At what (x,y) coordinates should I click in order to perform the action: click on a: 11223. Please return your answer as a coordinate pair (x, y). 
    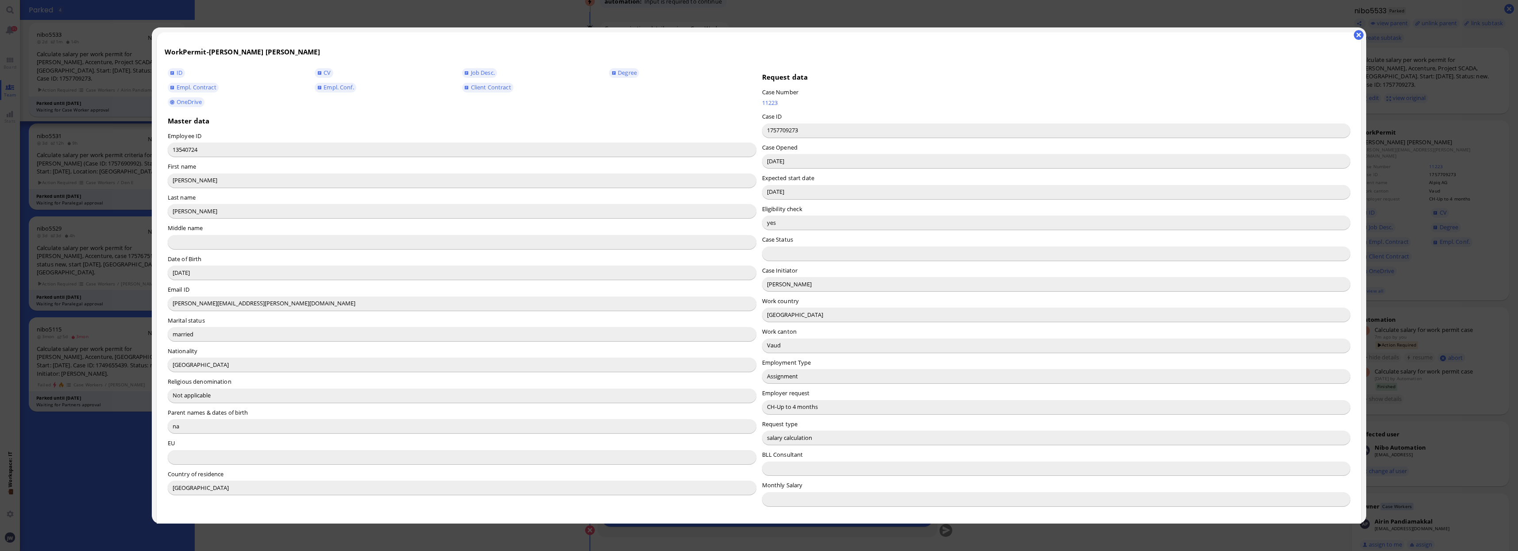
    Looking at the image, I should click on (840, 103).